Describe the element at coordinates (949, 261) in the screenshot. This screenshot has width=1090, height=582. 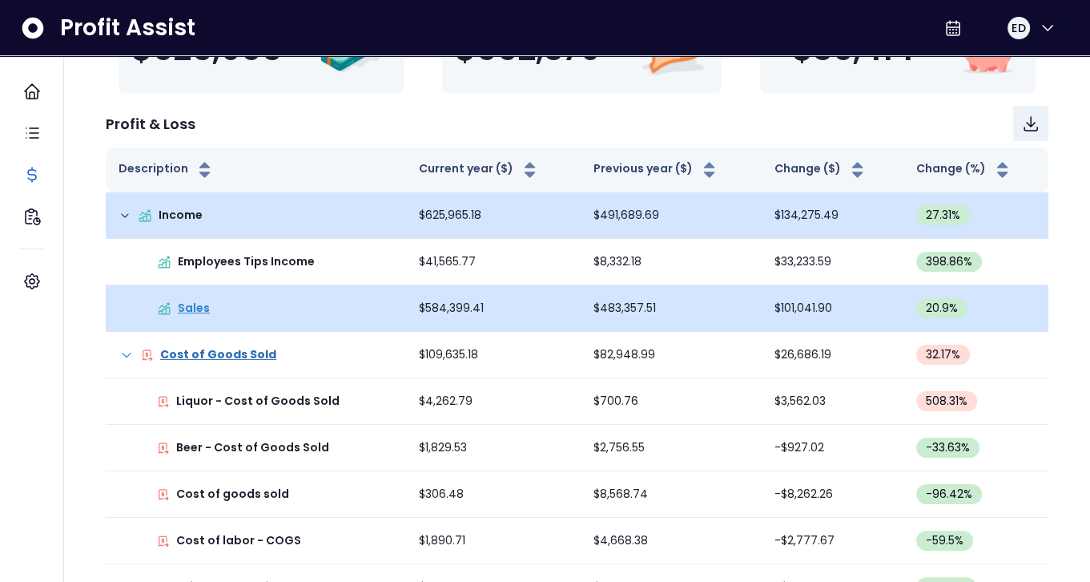
I see `span: 398.86 %` at that location.